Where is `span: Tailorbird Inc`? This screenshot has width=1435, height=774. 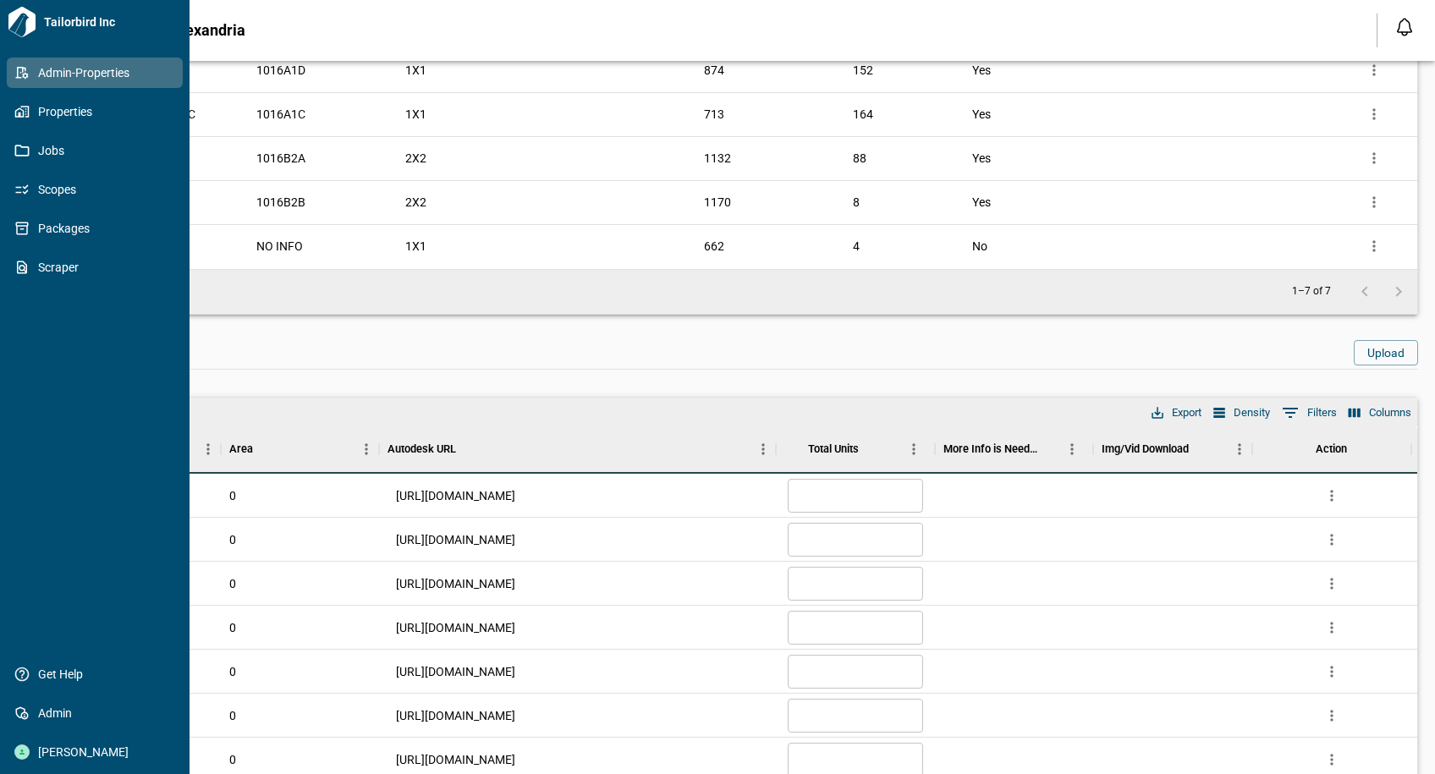
span: Tailorbird Inc is located at coordinates (110, 22).